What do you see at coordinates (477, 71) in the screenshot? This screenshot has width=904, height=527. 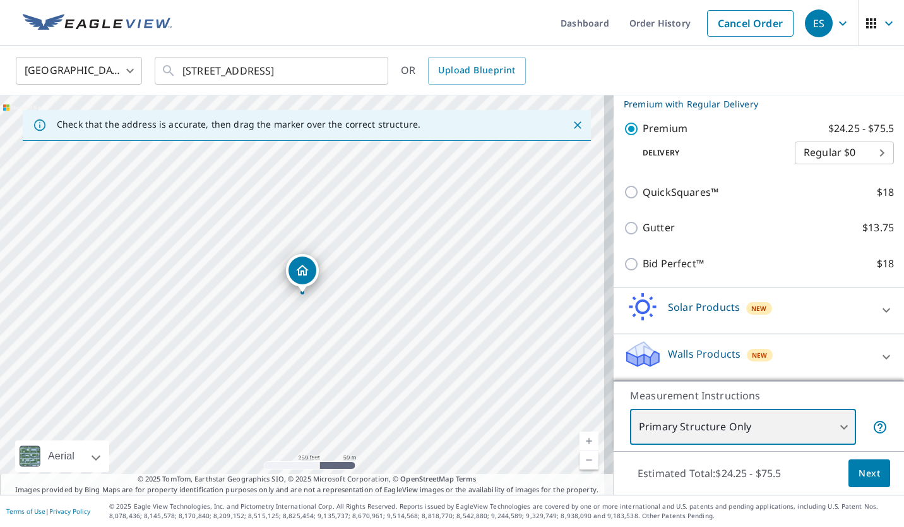 I see `a: Upload Blueprint` at bounding box center [477, 71].